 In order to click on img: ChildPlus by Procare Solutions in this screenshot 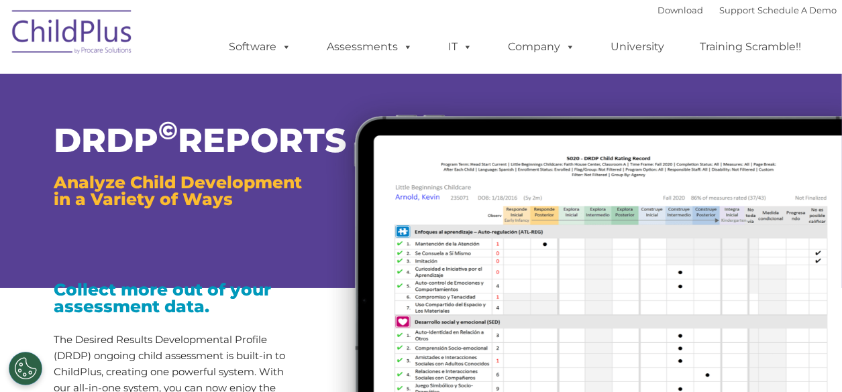, I will do `click(72, 34)`.